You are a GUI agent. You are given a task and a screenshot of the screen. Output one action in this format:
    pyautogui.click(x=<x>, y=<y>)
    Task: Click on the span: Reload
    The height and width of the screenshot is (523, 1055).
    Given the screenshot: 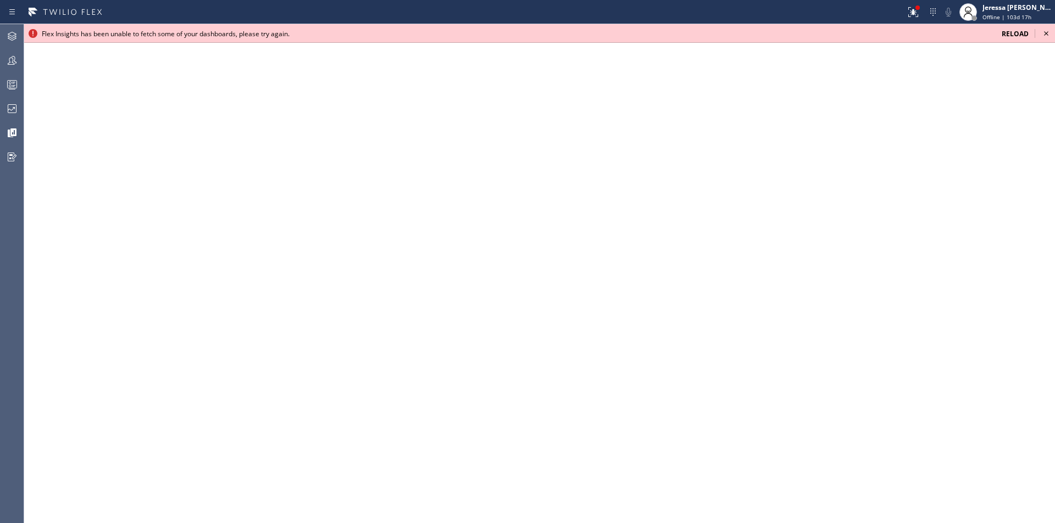 What is the action you would take?
    pyautogui.click(x=1015, y=34)
    